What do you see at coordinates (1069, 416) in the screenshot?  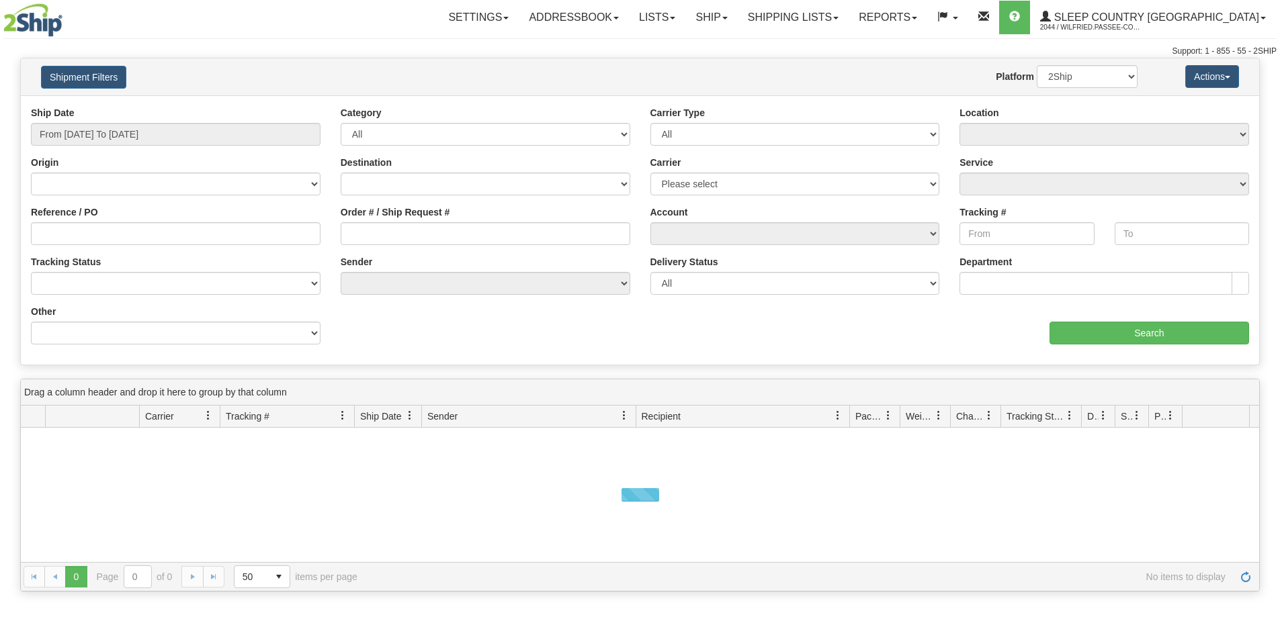 I see `a: Tracking Status filter column settings` at bounding box center [1069, 416].